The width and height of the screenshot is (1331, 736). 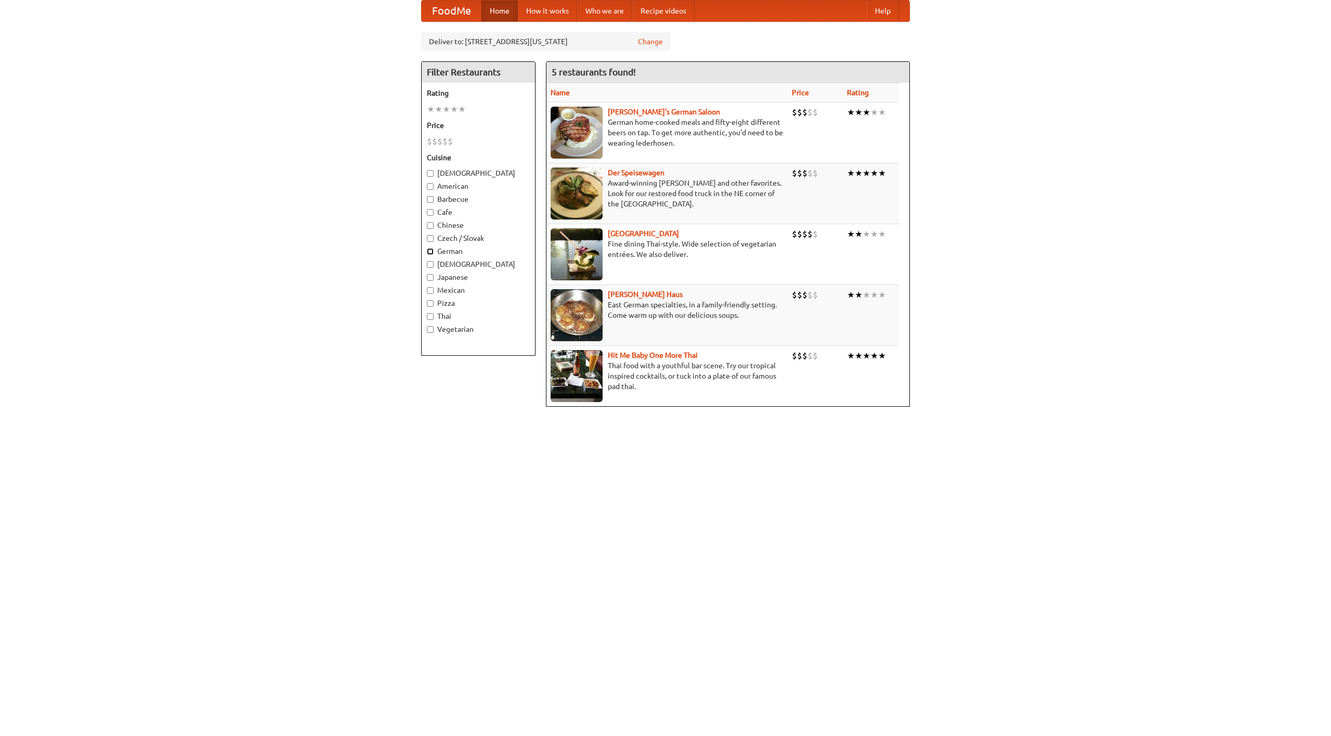 What do you see at coordinates (478, 251) in the screenshot?
I see `label: German` at bounding box center [478, 251].